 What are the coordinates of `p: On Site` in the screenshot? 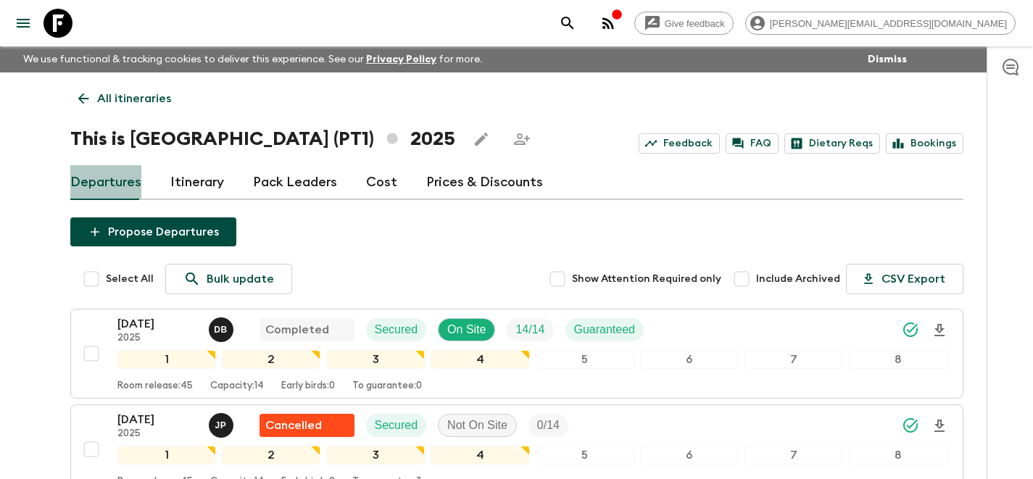 It's located at (466, 330).